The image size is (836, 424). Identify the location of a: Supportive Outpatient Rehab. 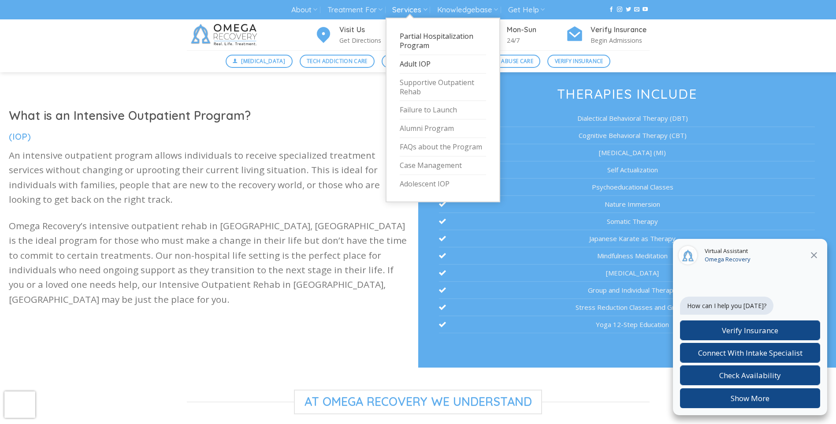
(443, 87).